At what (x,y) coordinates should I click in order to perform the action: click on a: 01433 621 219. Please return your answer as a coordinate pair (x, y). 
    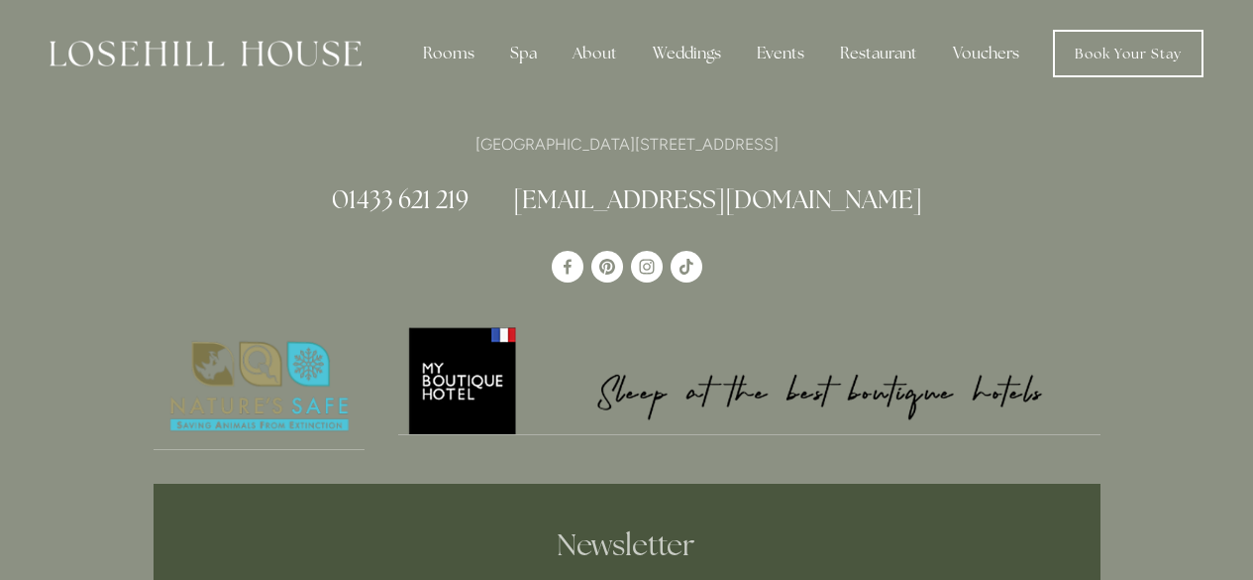
    Looking at the image, I should click on (400, 199).